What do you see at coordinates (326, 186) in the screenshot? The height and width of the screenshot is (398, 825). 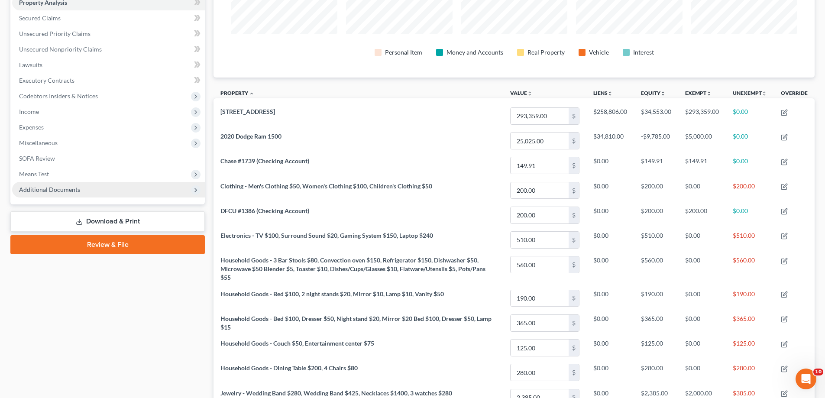 I see `span: Clothing - Men's Clothing $50, Women's Clothing $100, Children's Clothing $50` at bounding box center [326, 186].